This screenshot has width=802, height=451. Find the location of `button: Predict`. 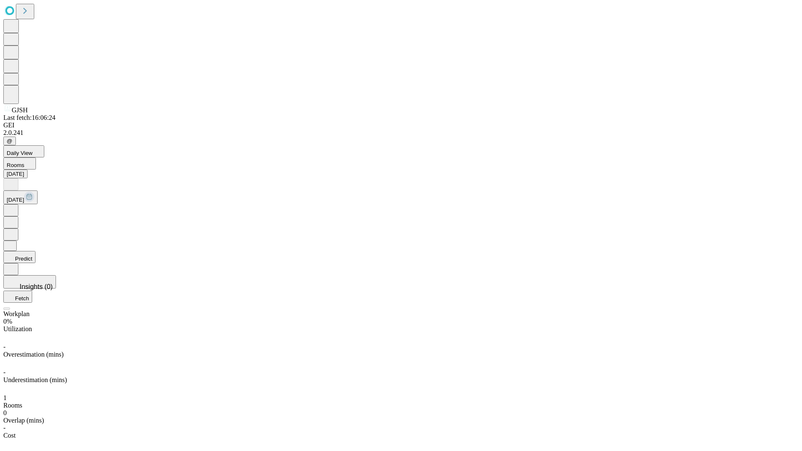

button: Predict is located at coordinates (19, 257).